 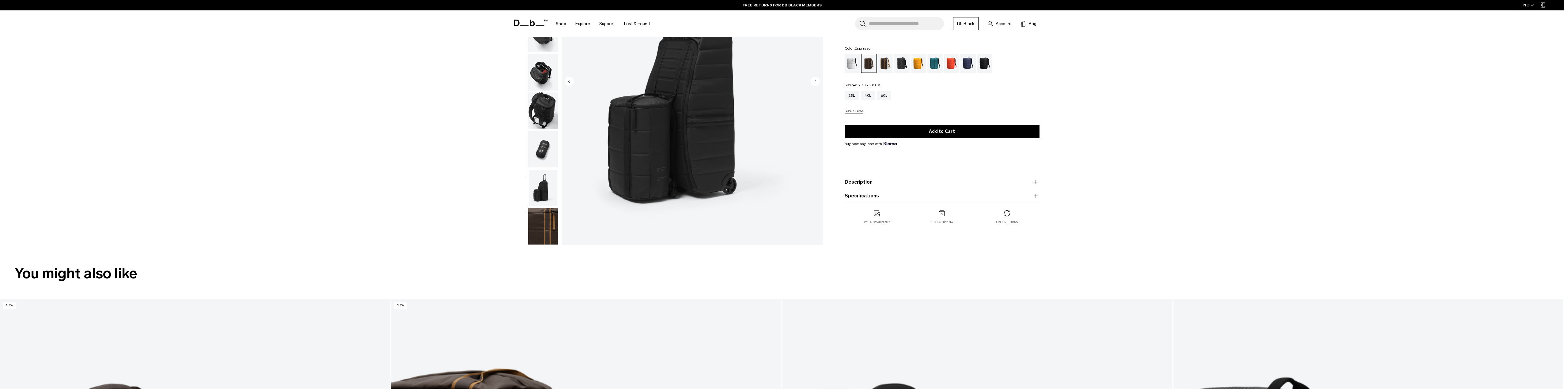 I want to click on legend: Size:, so click(x=863, y=85).